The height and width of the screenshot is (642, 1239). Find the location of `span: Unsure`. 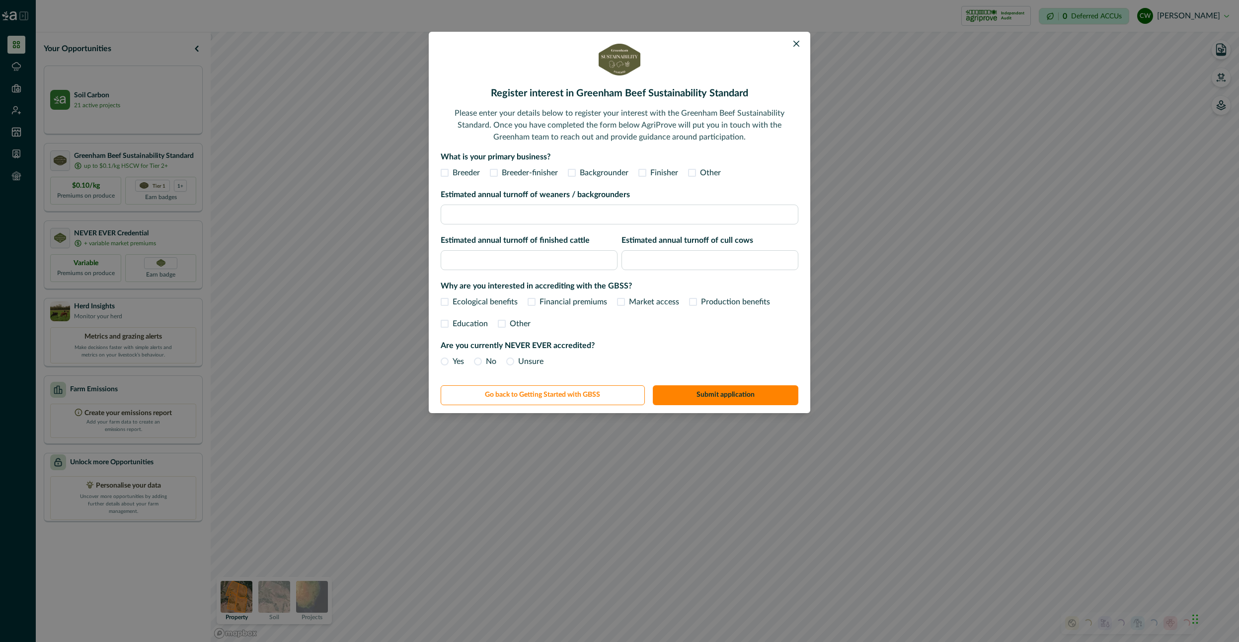

span: Unsure is located at coordinates (531, 362).